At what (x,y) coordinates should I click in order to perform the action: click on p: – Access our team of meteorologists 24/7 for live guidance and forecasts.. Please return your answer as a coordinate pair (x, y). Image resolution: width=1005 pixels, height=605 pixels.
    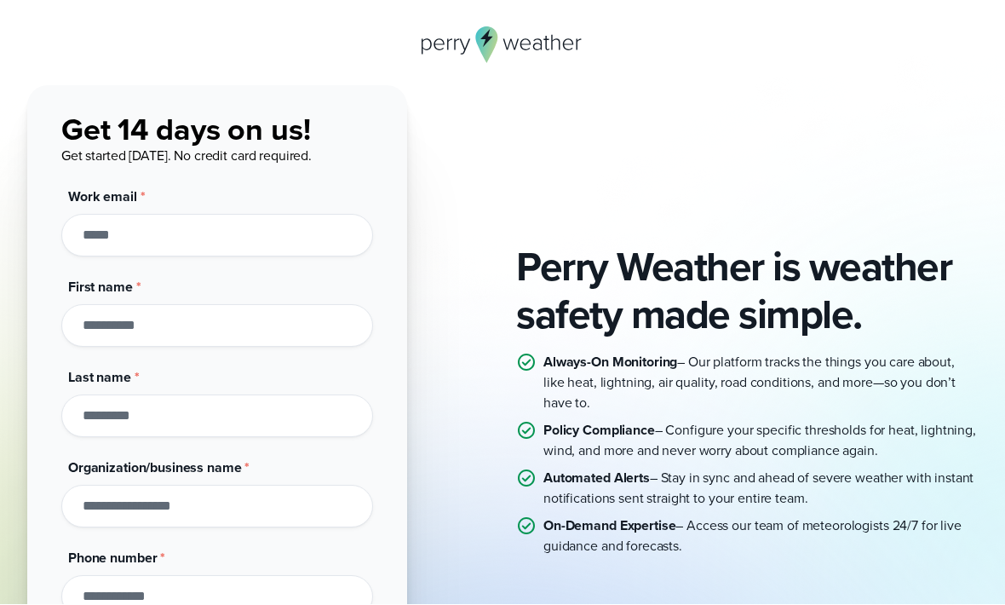
    Looking at the image, I should click on (761, 537).